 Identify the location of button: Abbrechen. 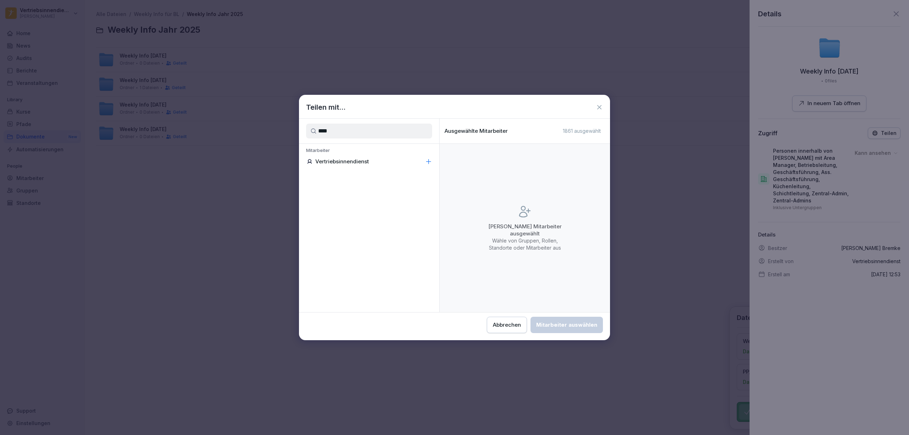
(507, 325).